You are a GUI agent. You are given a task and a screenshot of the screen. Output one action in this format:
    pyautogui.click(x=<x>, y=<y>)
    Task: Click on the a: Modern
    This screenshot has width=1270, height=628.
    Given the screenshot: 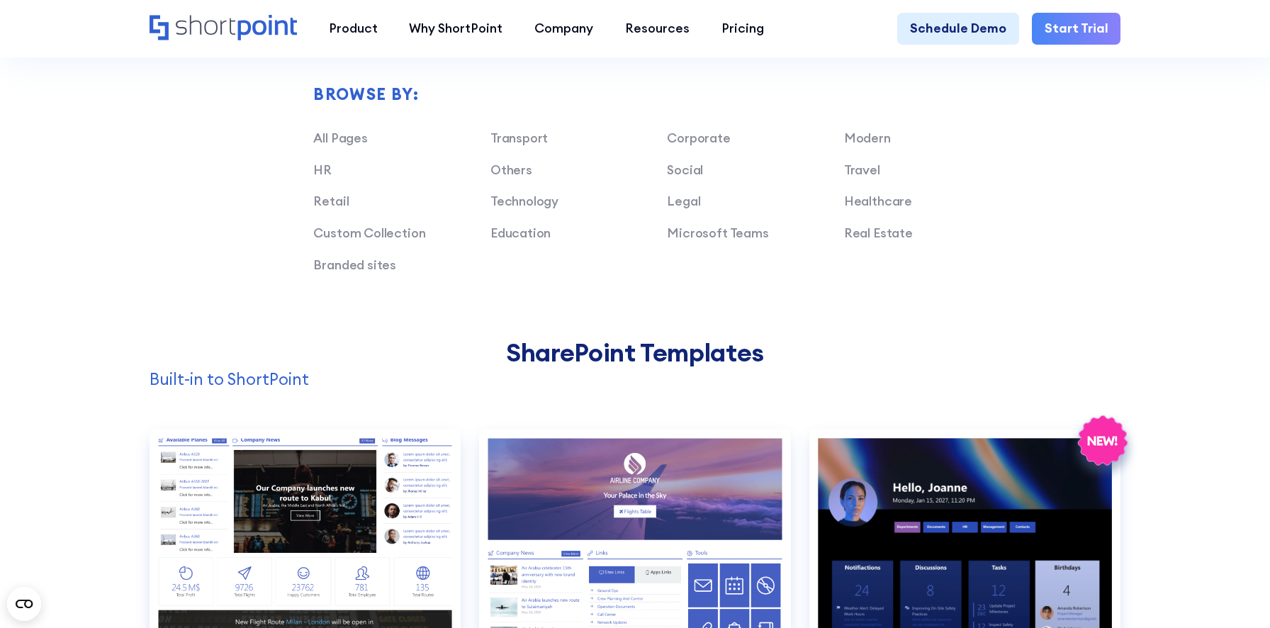 What is the action you would take?
    pyautogui.click(x=867, y=137)
    